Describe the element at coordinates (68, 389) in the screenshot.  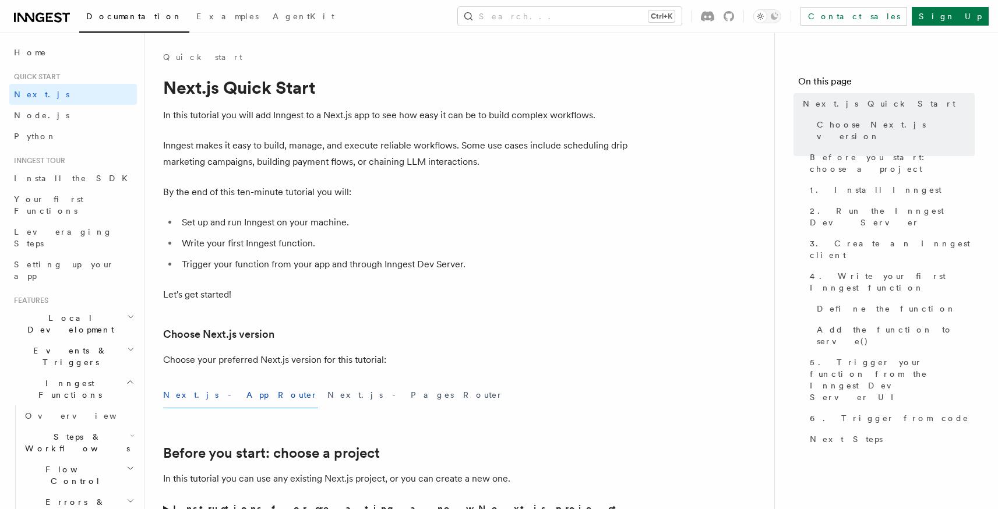
I see `span: Inngest Functions` at that location.